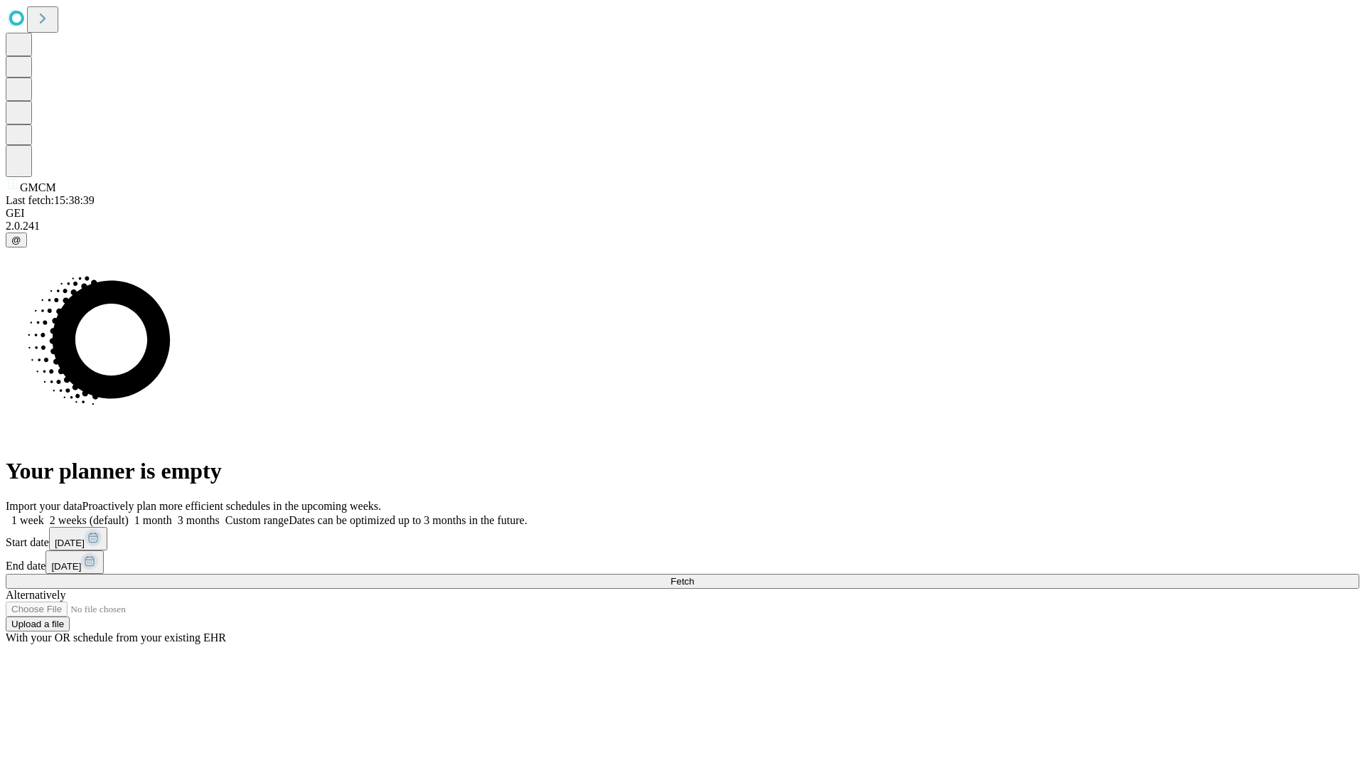  What do you see at coordinates (683, 562) in the screenshot?
I see `div: End date` at bounding box center [683, 562].